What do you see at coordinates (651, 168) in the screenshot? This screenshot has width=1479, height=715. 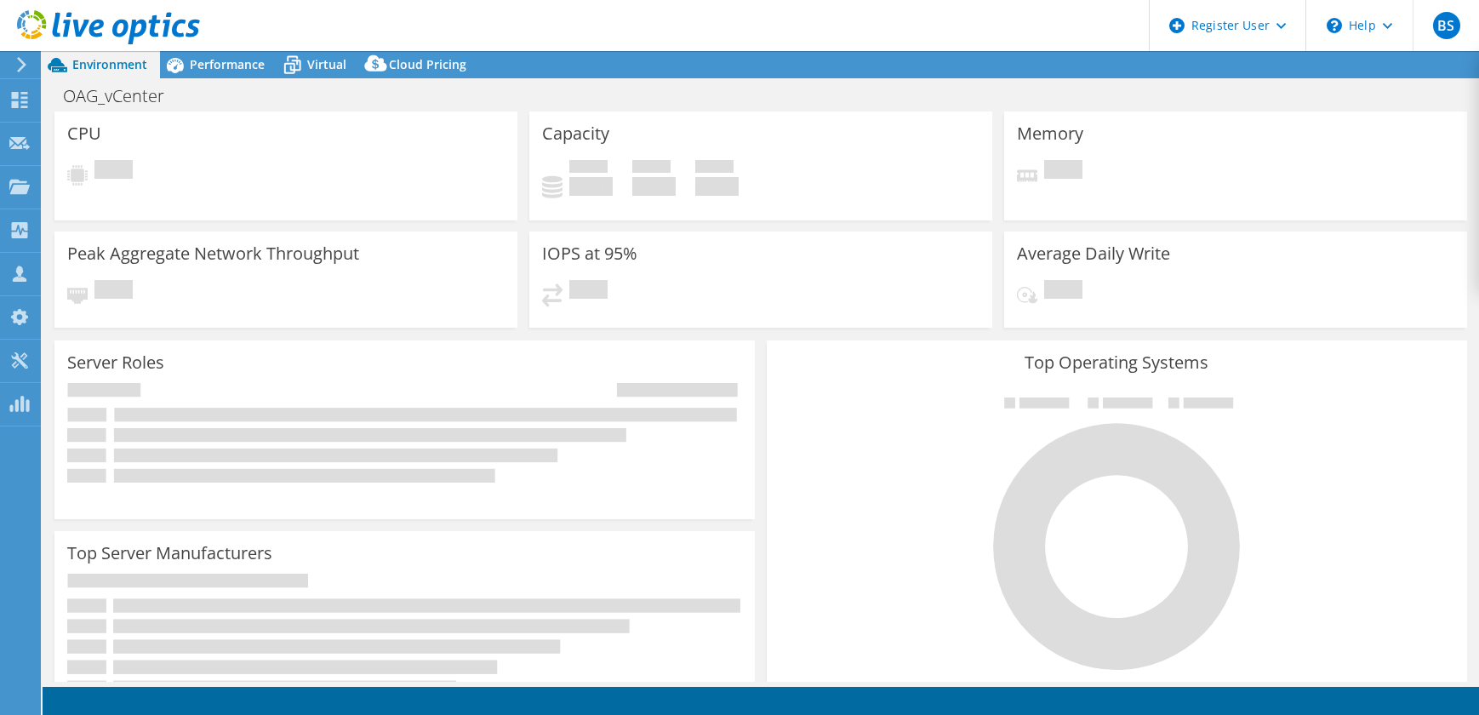 I see `span: Free` at bounding box center [651, 168].